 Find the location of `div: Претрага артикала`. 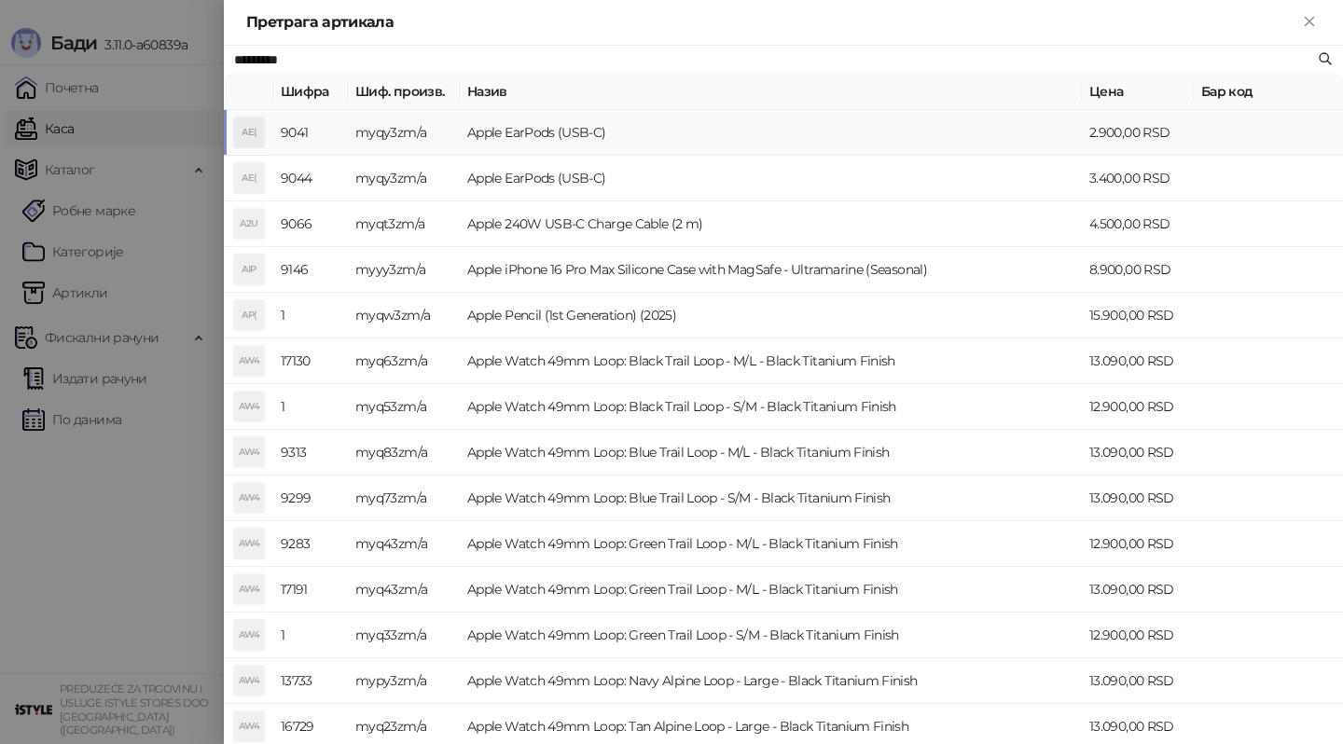

div: Претрага артикала is located at coordinates (772, 22).